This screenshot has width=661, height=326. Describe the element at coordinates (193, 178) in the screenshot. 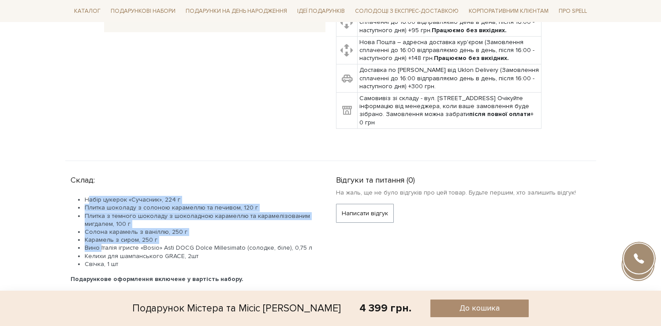

I see `div: Склад:` at that location.